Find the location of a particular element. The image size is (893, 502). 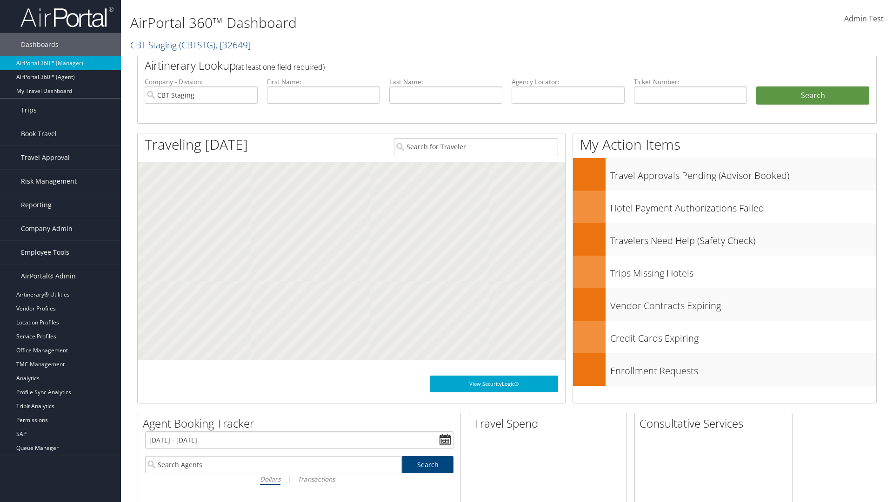

span: Admin Test is located at coordinates (864, 19).